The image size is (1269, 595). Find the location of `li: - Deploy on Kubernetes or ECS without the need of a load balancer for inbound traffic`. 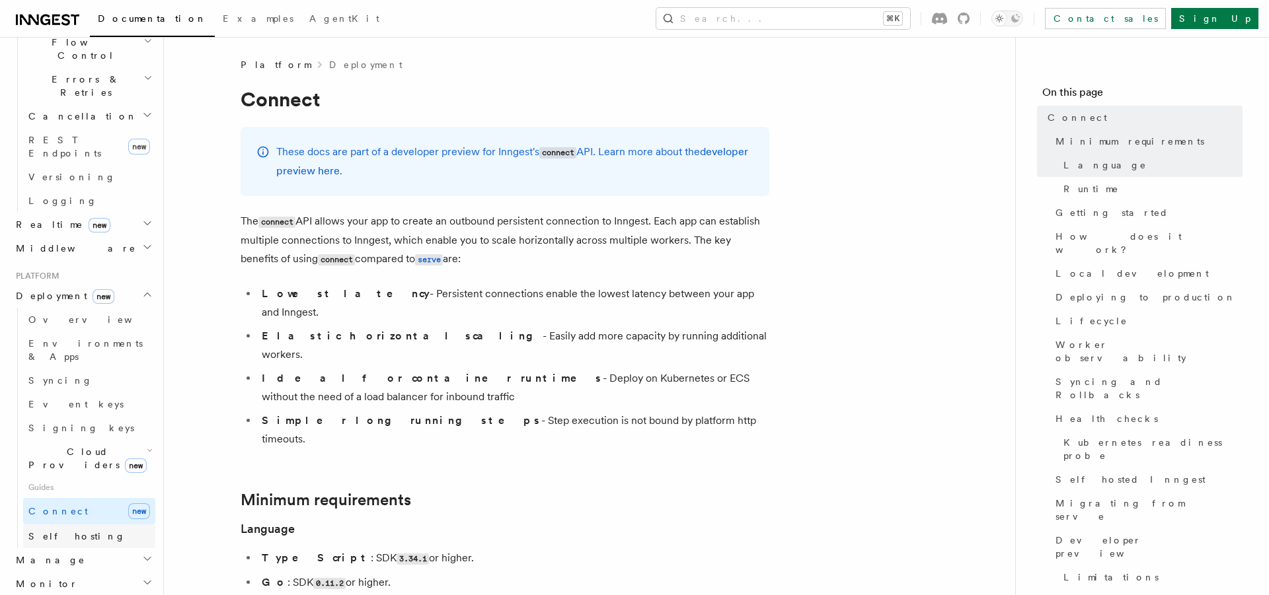

li: - Deploy on Kubernetes or ECS without the need of a load balancer for inbound traffic is located at coordinates (513, 388).